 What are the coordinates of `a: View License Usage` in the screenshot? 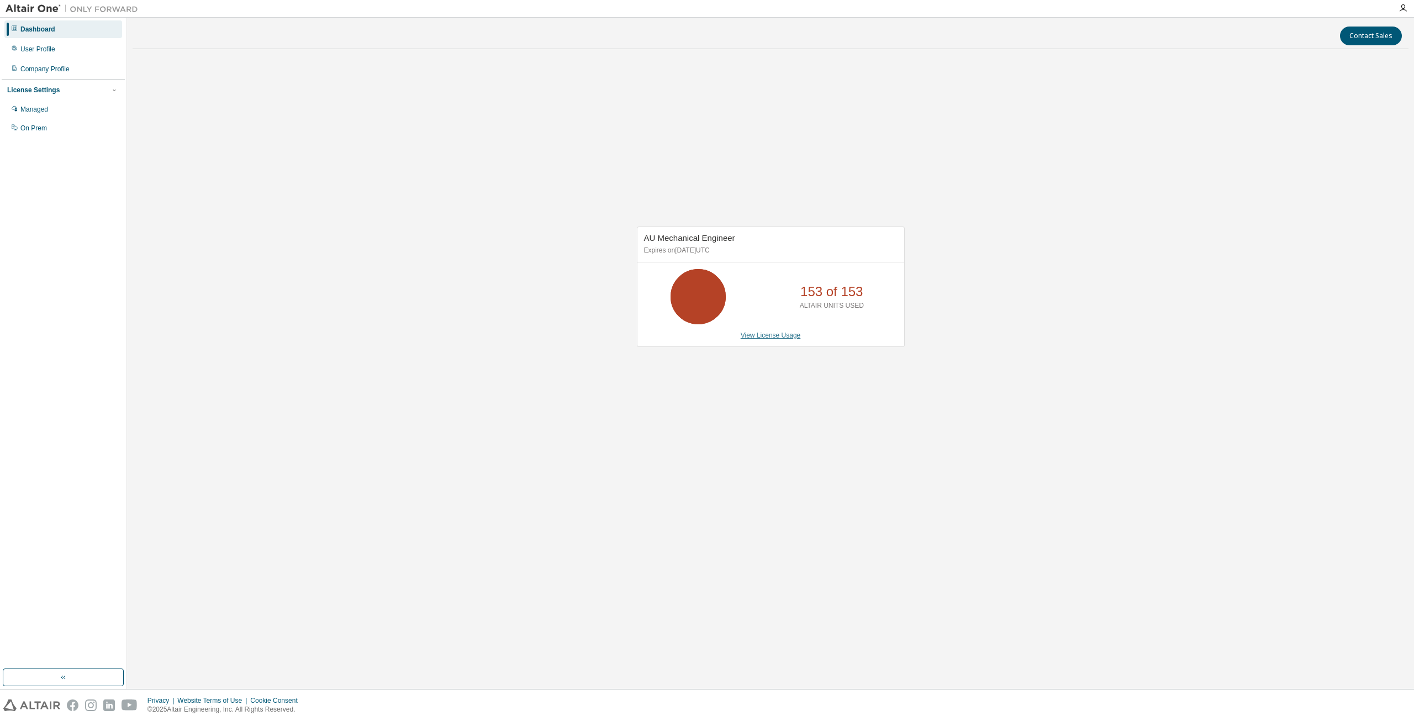 It's located at (771, 335).